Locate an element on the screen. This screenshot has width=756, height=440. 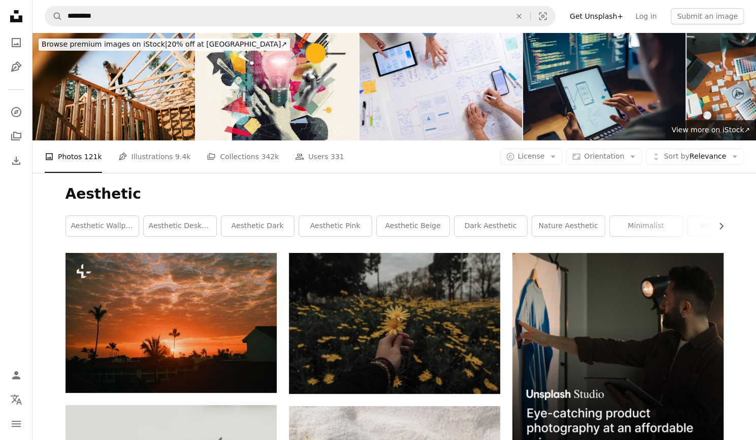
a: Collections 342k is located at coordinates (243, 157).